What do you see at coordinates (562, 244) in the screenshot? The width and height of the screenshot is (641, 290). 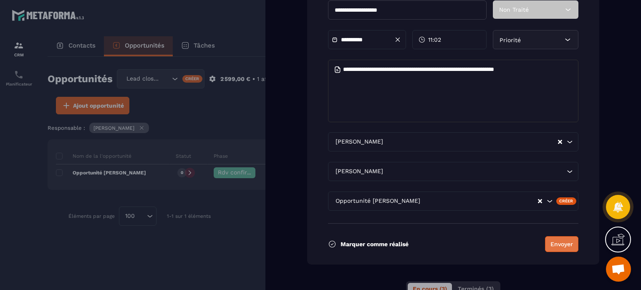 I see `button: Envoyer` at bounding box center [562, 244].